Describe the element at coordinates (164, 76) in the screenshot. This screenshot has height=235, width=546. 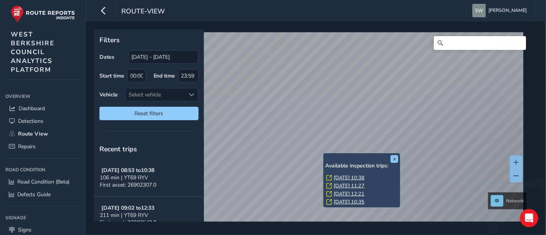
I see `label: End time` at that location.